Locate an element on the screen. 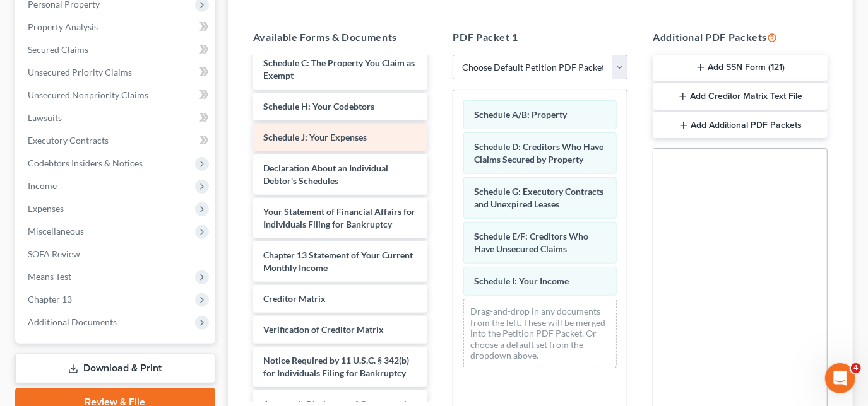 Image resolution: width=868 pixels, height=406 pixels. span: Your Statement of Financial Affairs for Individuals Filing for Bankruptcy is located at coordinates (339, 218).